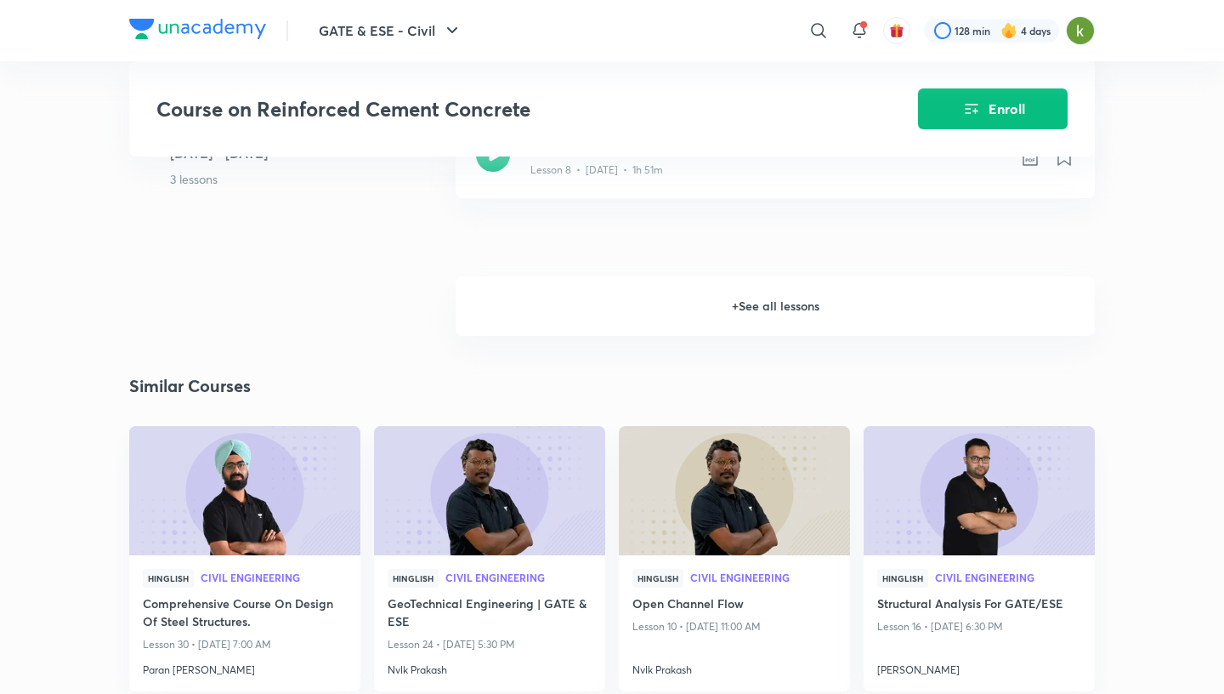 This screenshot has height=694, width=1224. I want to click on h4: Structural Analysis For GATE/ESE, so click(979, 604).